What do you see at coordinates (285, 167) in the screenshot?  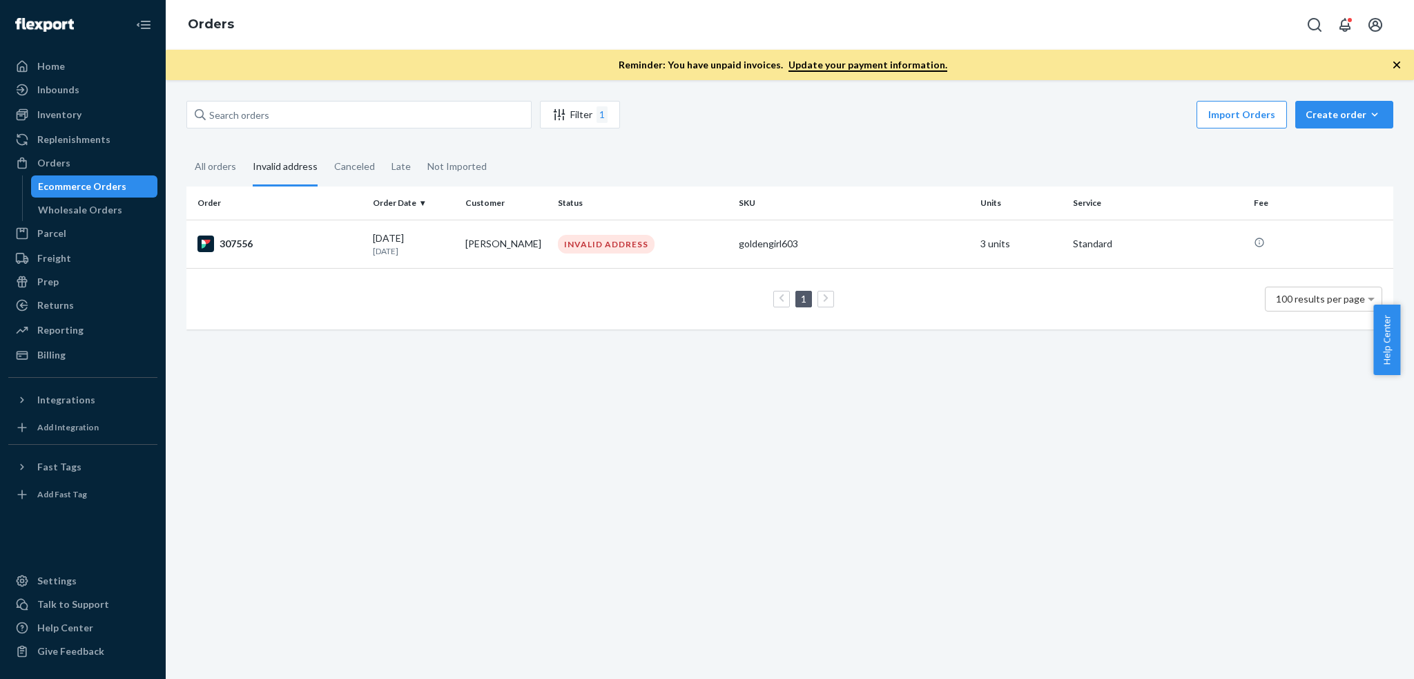 I see `div: Invalid address` at bounding box center [285, 167].